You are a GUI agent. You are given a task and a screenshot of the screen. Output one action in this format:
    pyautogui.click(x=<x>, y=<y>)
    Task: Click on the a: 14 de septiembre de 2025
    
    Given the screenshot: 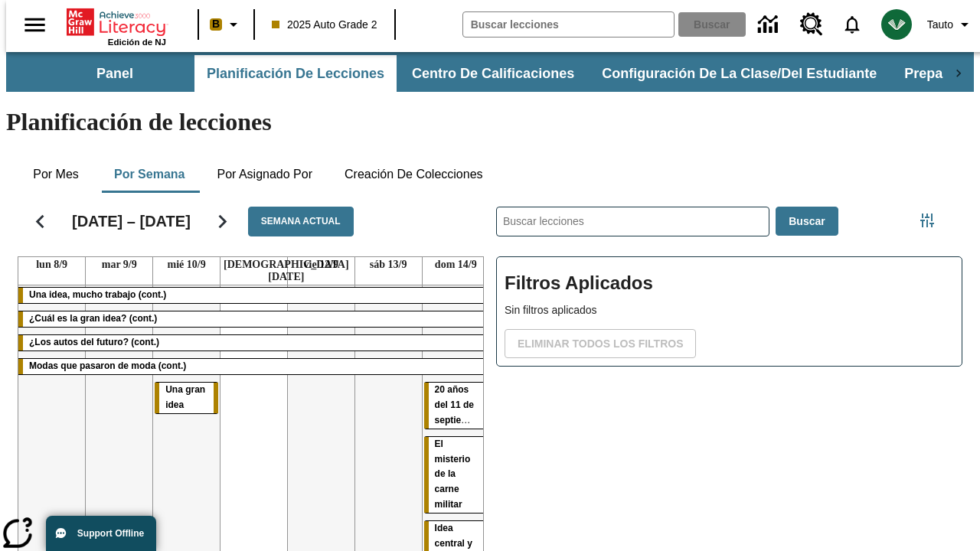 What is the action you would take?
    pyautogui.click(x=456, y=265)
    